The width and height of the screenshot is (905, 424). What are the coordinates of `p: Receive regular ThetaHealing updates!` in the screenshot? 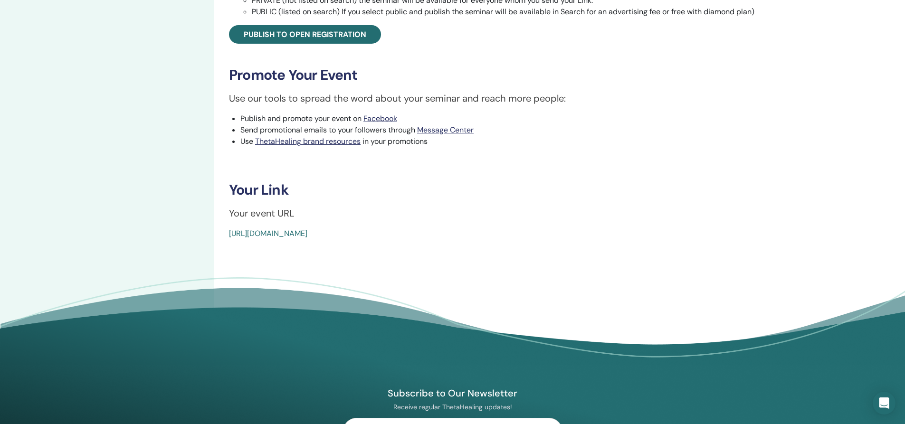 It's located at (453, 407).